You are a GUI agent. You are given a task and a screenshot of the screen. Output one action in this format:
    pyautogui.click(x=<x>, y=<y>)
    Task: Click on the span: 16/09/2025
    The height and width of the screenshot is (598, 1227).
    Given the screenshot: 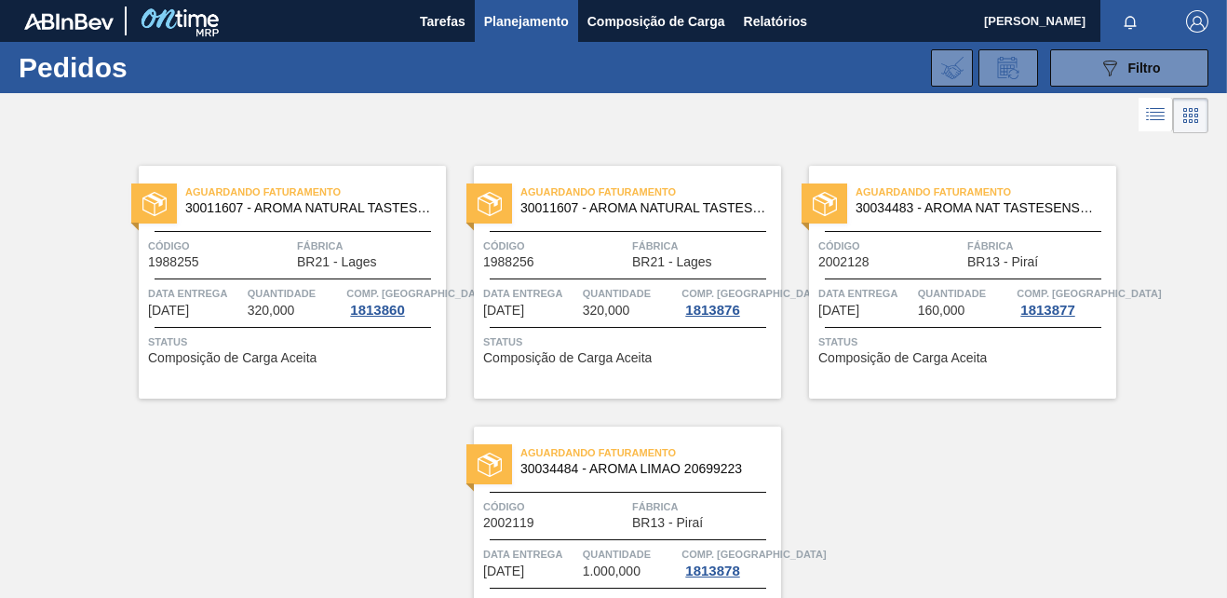 What is the action you would take?
    pyautogui.click(x=839, y=310)
    